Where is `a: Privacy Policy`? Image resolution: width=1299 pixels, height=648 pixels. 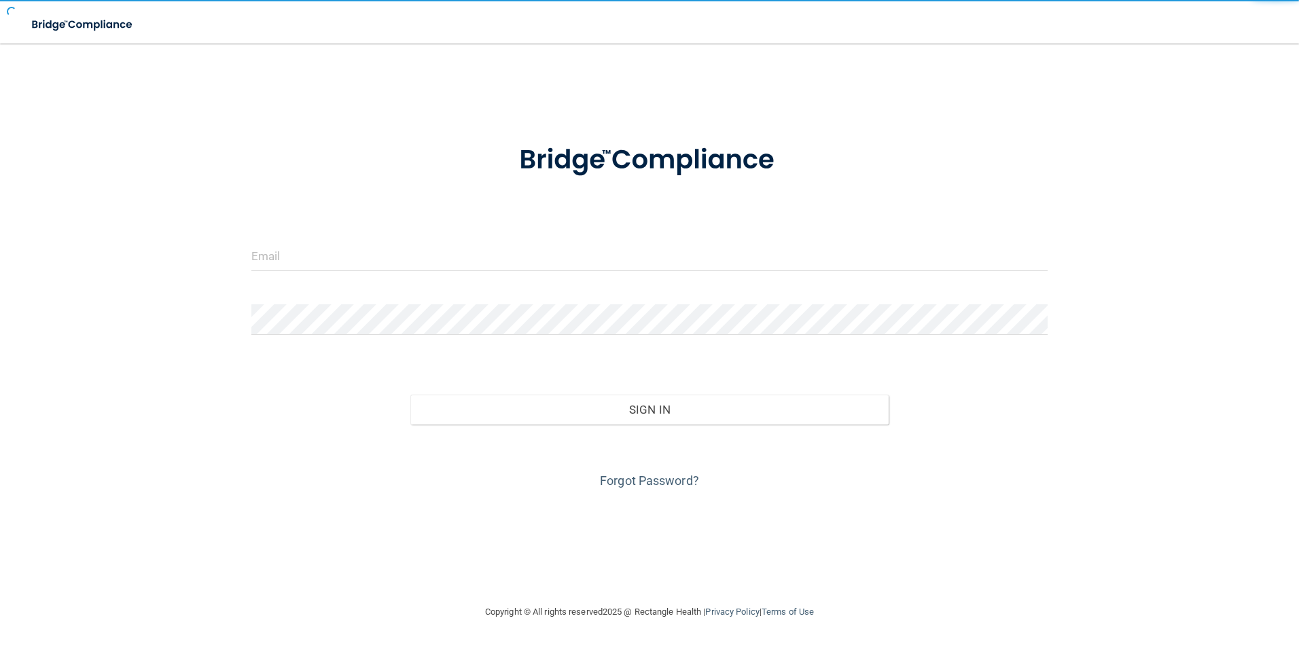 a: Privacy Policy is located at coordinates (732, 611).